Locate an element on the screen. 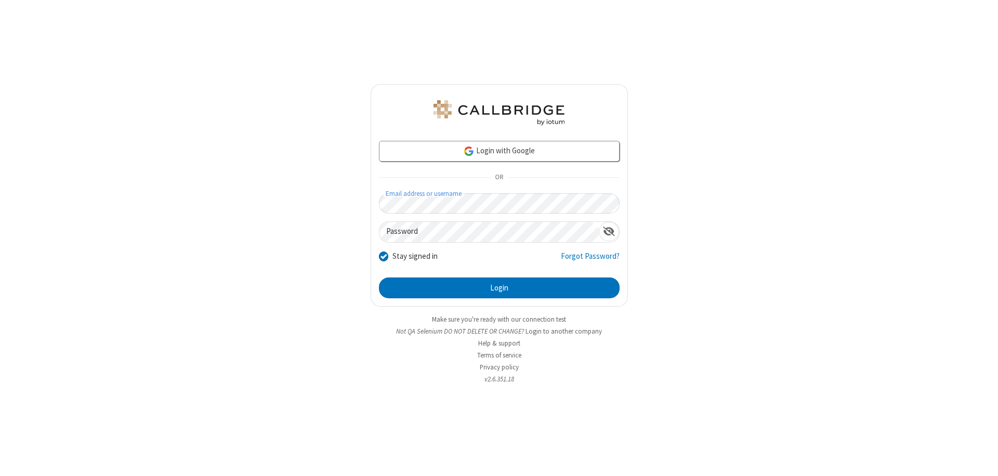 The height and width of the screenshot is (476, 998). div: Show password is located at coordinates (609, 231).